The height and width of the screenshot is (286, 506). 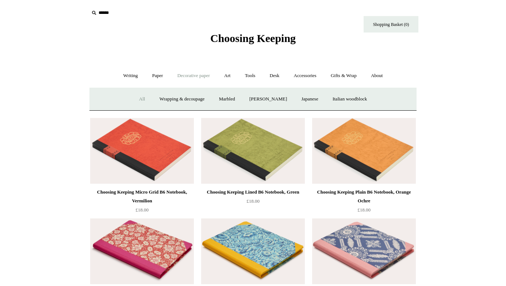 What do you see at coordinates (227, 76) in the screenshot?
I see `a: Art` at bounding box center [227, 76].